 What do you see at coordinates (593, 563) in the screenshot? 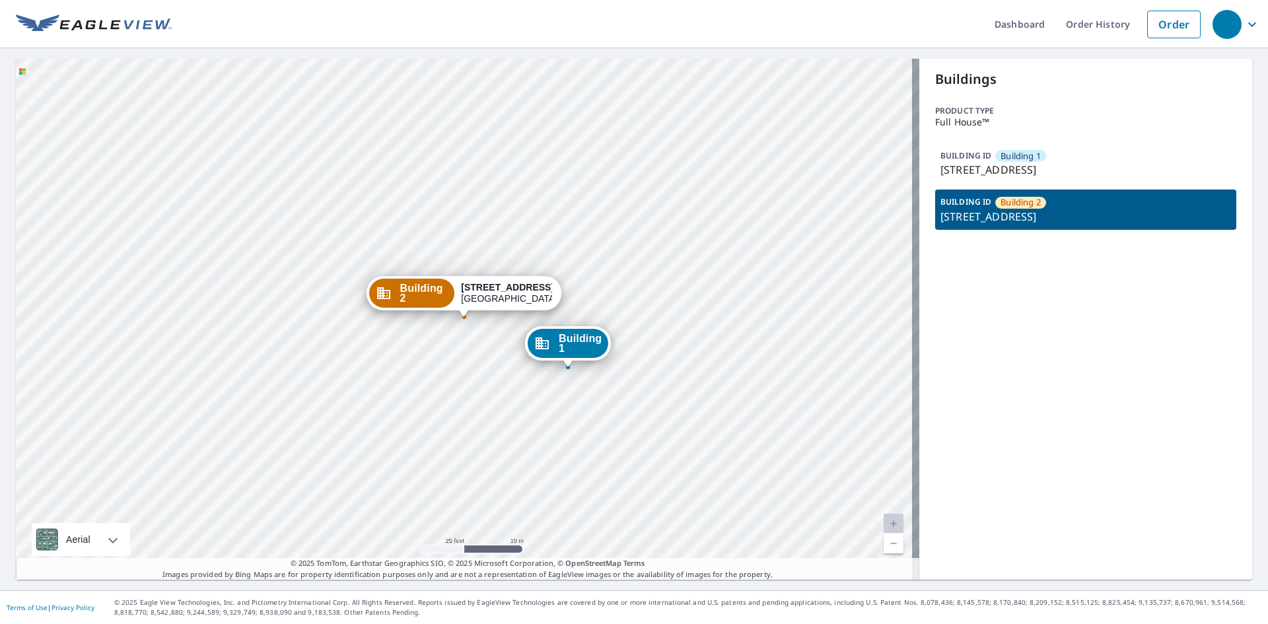
I see `a: OpenStreetMap` at bounding box center [593, 563].